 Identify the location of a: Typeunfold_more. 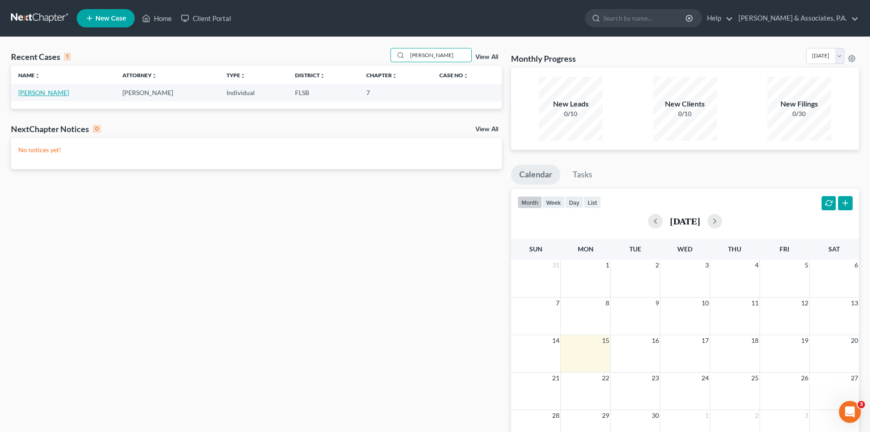
(236, 75).